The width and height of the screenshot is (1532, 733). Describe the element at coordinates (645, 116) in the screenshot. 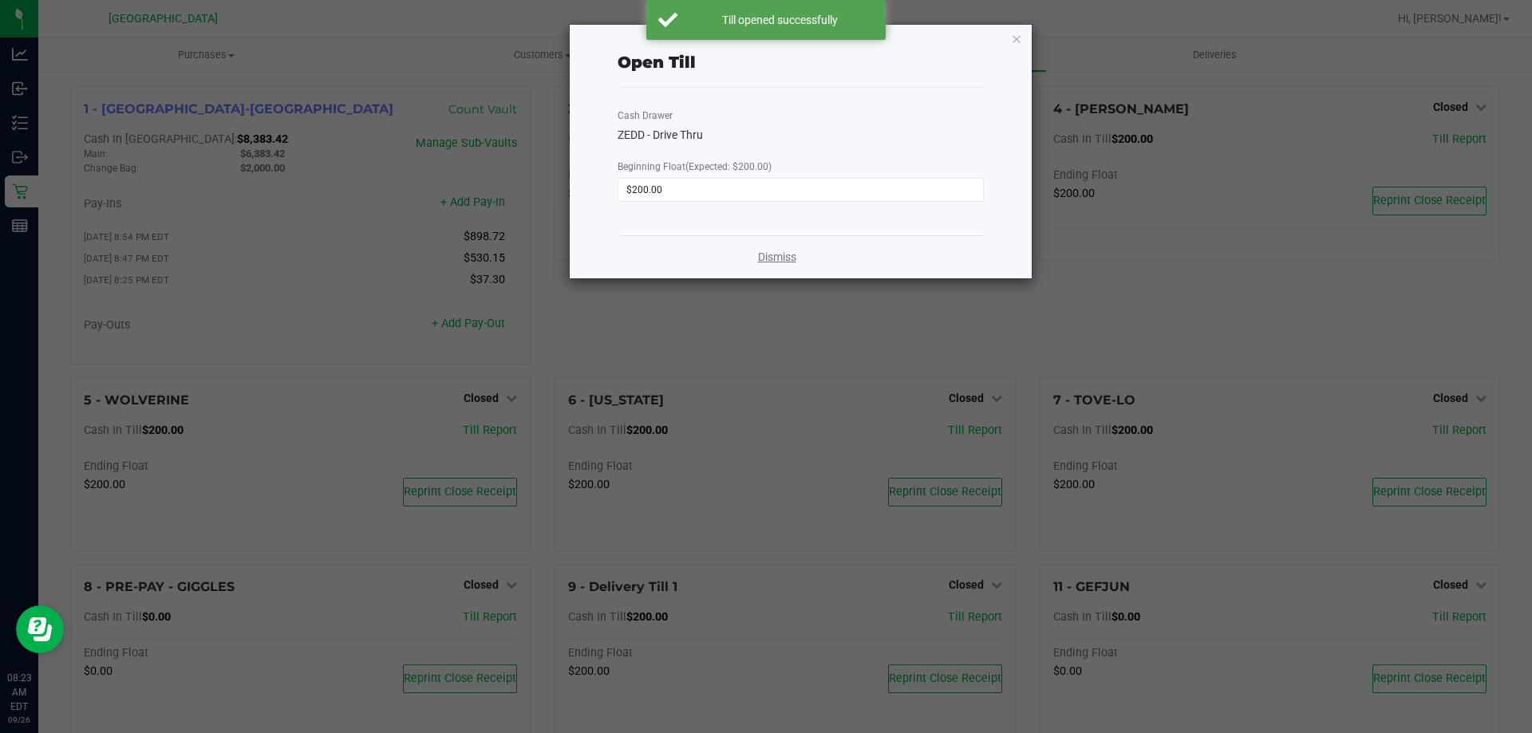

I see `label: Cash Drawer` at that location.